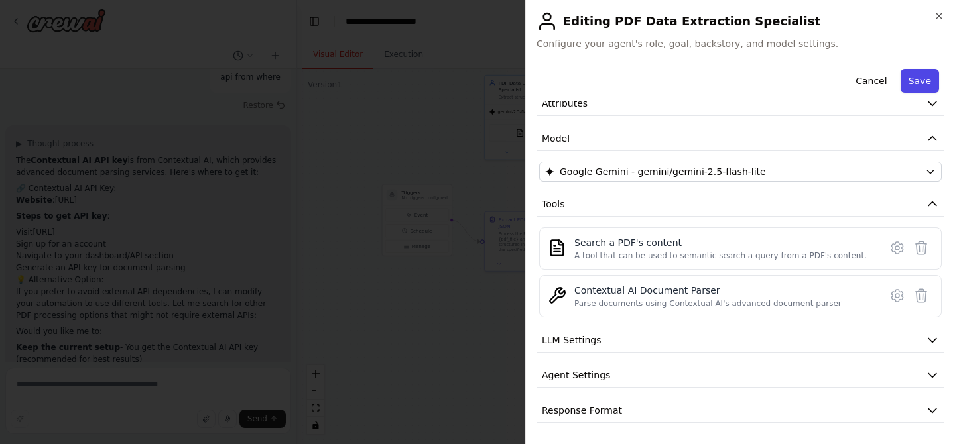 The image size is (955, 444). Describe the element at coordinates (740, 204) in the screenshot. I see `button: Tools` at that location.